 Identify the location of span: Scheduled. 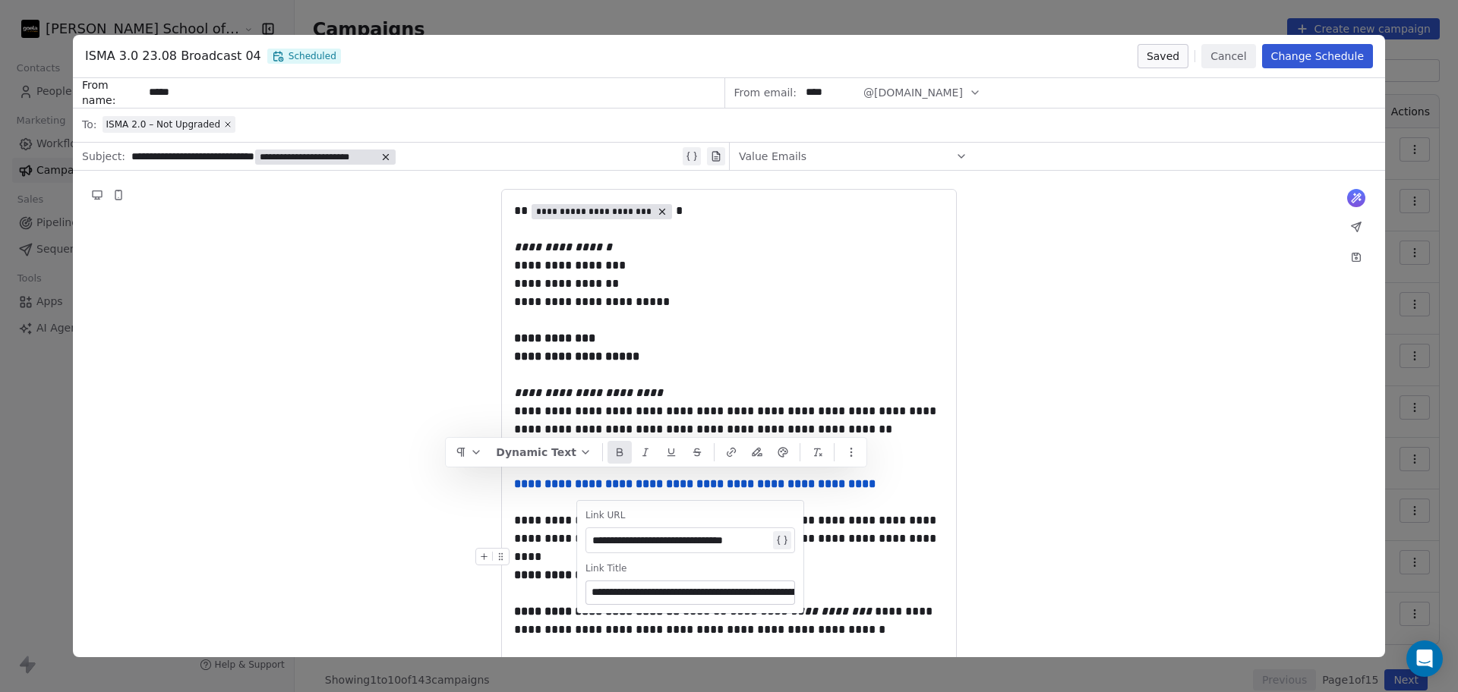
(304, 56).